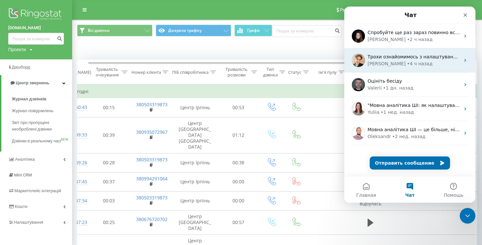 The width and height of the screenshot is (482, 245). What do you see at coordinates (152, 178) in the screenshot?
I see `a: 380994291064` at bounding box center [152, 178].